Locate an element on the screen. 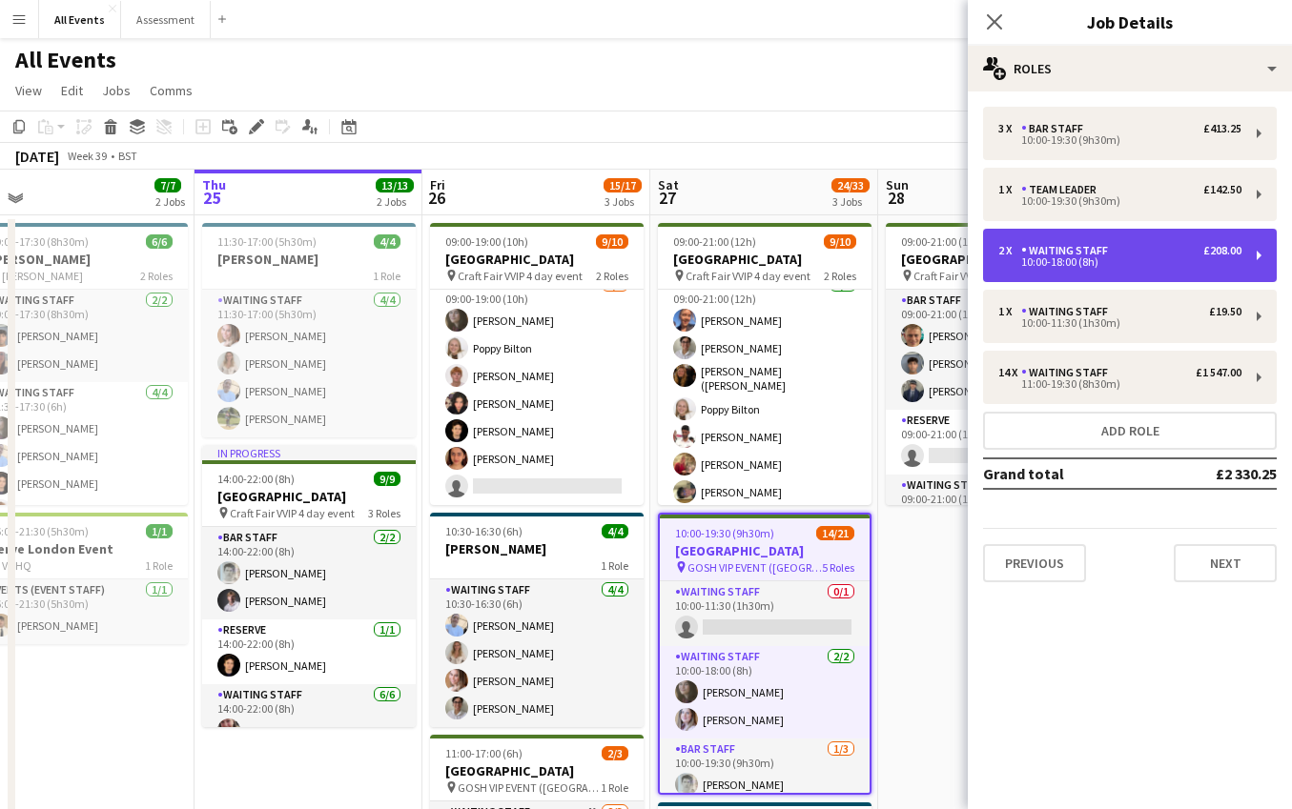  span: 9/9 is located at coordinates (387, 479).